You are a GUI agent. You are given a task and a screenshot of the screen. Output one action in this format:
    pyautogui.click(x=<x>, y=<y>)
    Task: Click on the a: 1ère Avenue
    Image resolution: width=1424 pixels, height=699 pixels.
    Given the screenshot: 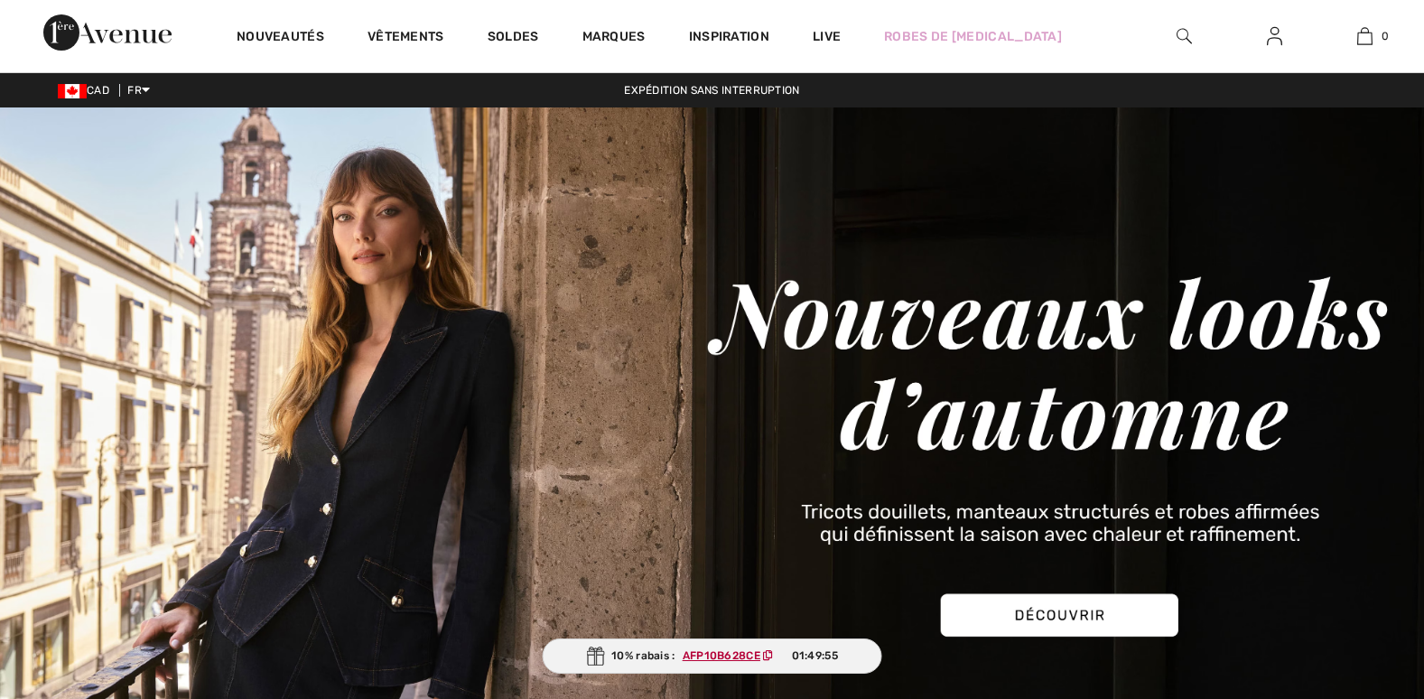 What is the action you would take?
    pyautogui.click(x=107, y=33)
    